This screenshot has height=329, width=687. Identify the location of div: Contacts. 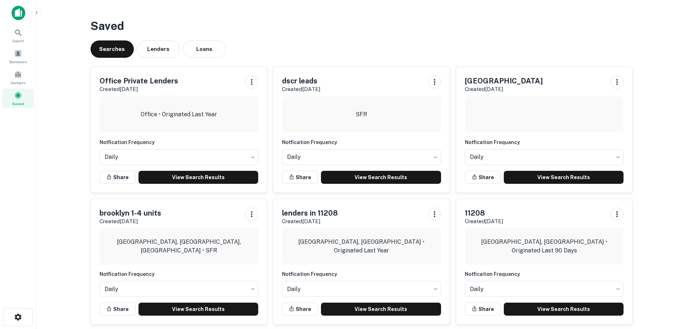
(18, 77).